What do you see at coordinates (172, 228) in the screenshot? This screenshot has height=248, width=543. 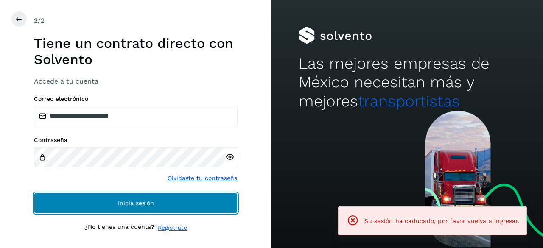 I see `a: Regístrate` at bounding box center [172, 228].